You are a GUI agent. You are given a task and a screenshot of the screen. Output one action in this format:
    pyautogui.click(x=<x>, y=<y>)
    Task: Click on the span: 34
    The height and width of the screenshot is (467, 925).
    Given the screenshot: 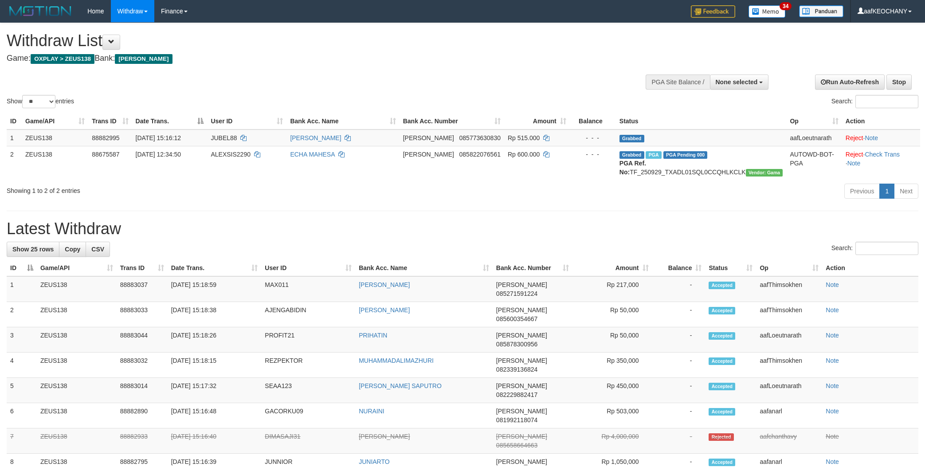 What is the action you would take?
    pyautogui.click(x=785, y=6)
    